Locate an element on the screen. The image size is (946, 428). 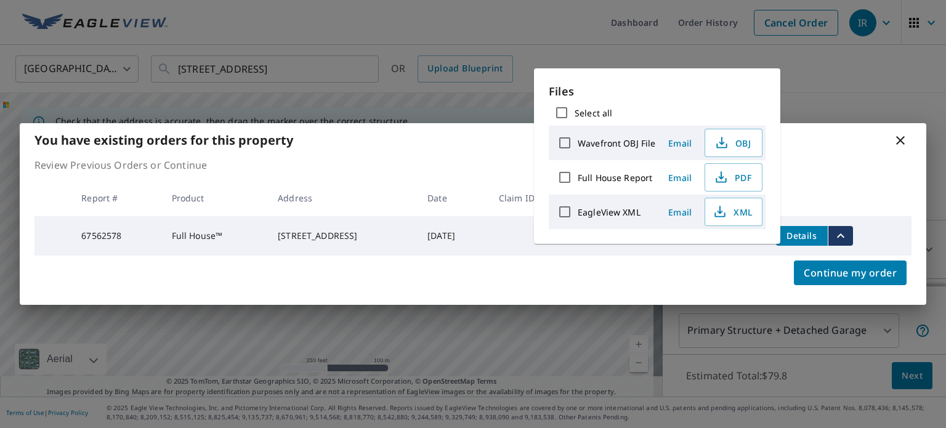
button: detailsBtn-67562578 is located at coordinates (802, 236).